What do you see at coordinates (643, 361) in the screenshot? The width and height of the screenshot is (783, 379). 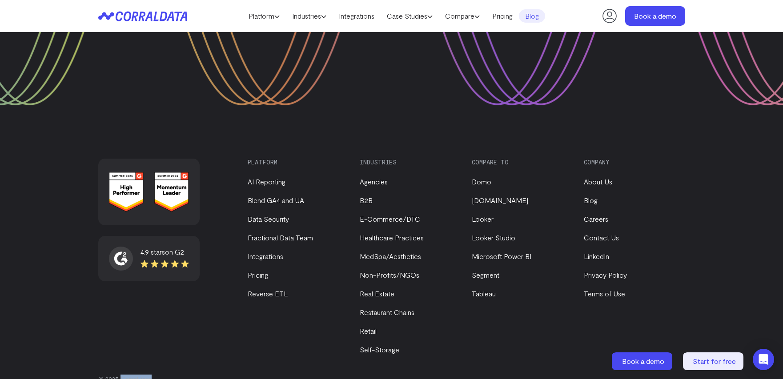 I see `span: Book a demo` at bounding box center [643, 361].